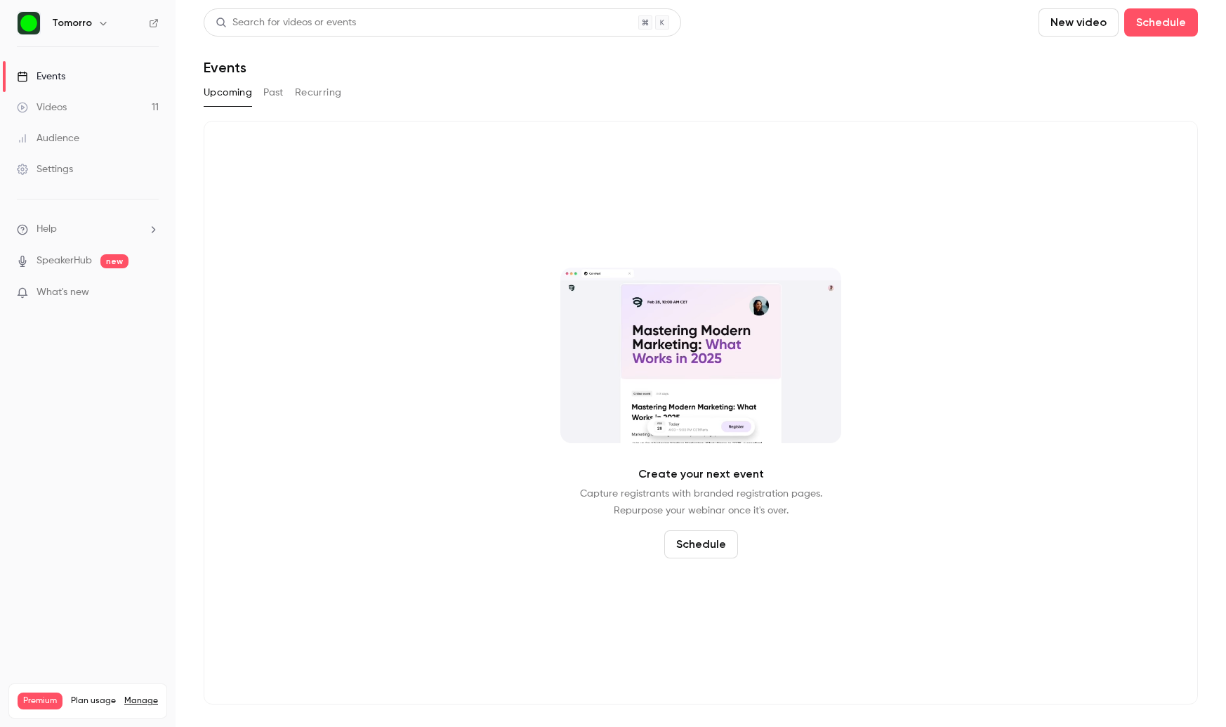 The height and width of the screenshot is (727, 1226). Describe the element at coordinates (141, 701) in the screenshot. I see `a: Manage` at that location.